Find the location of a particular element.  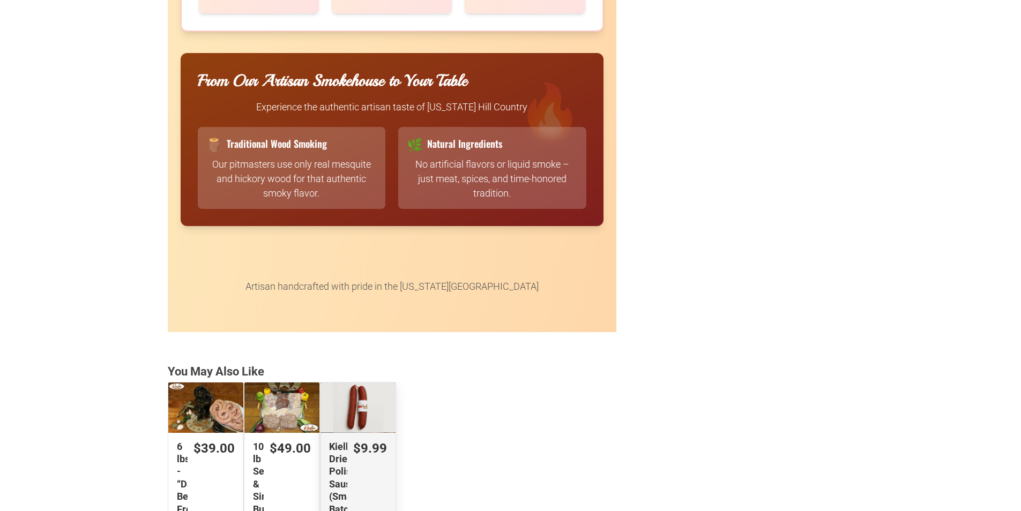

div: $39.00 is located at coordinates (214, 449).